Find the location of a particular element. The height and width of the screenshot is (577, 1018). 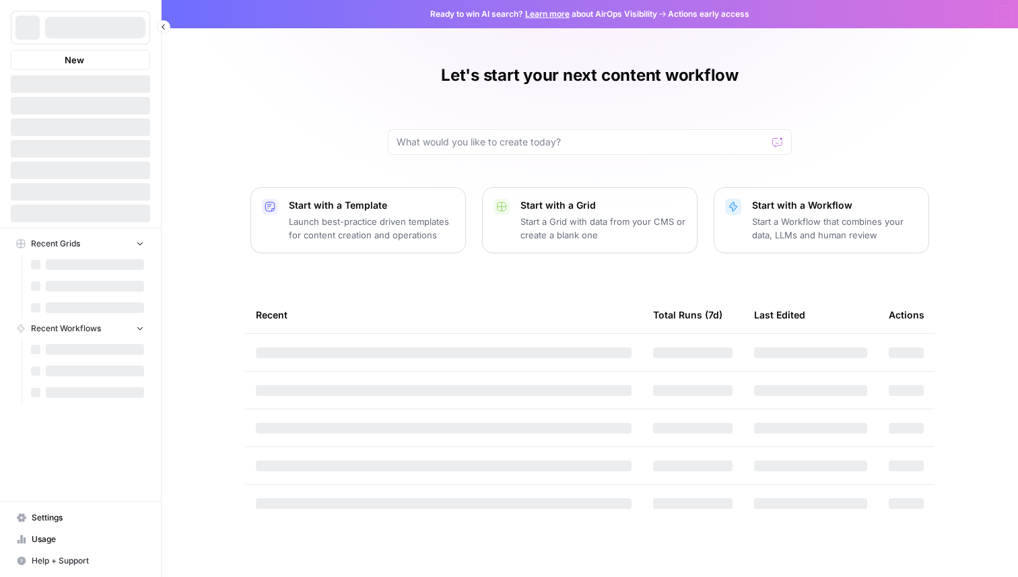

span: Recent Workflows is located at coordinates (66, 329).